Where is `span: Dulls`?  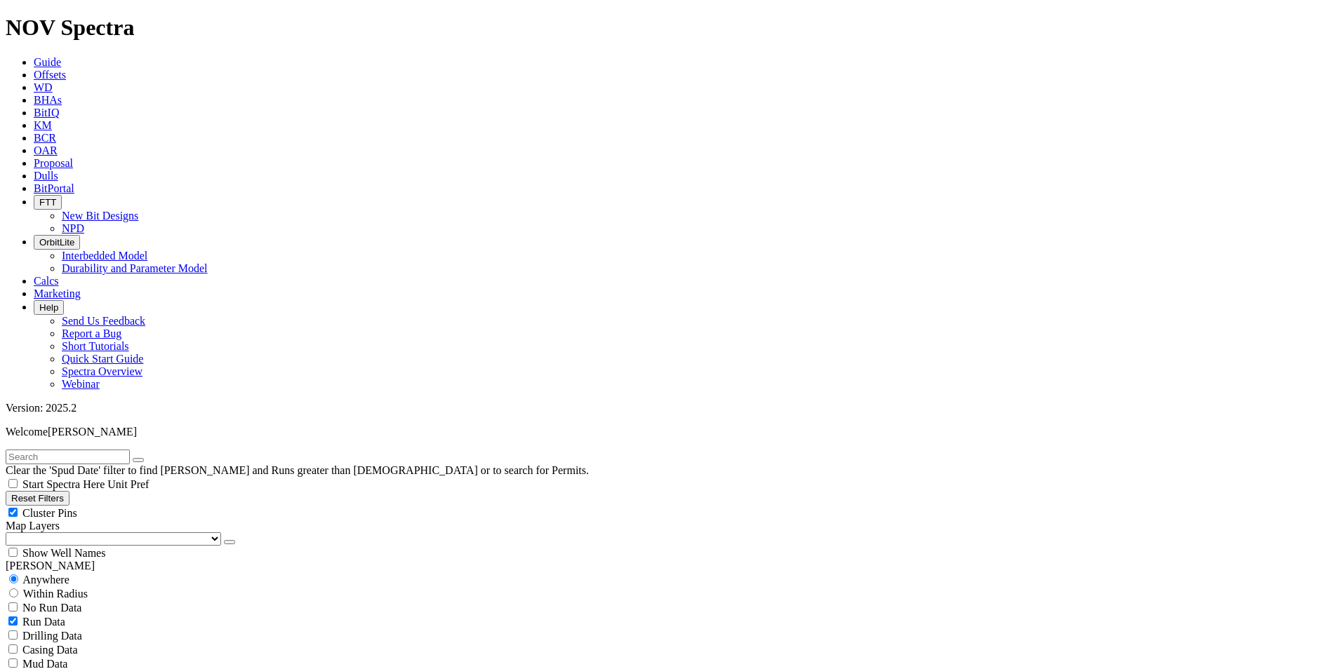 span: Dulls is located at coordinates (46, 175).